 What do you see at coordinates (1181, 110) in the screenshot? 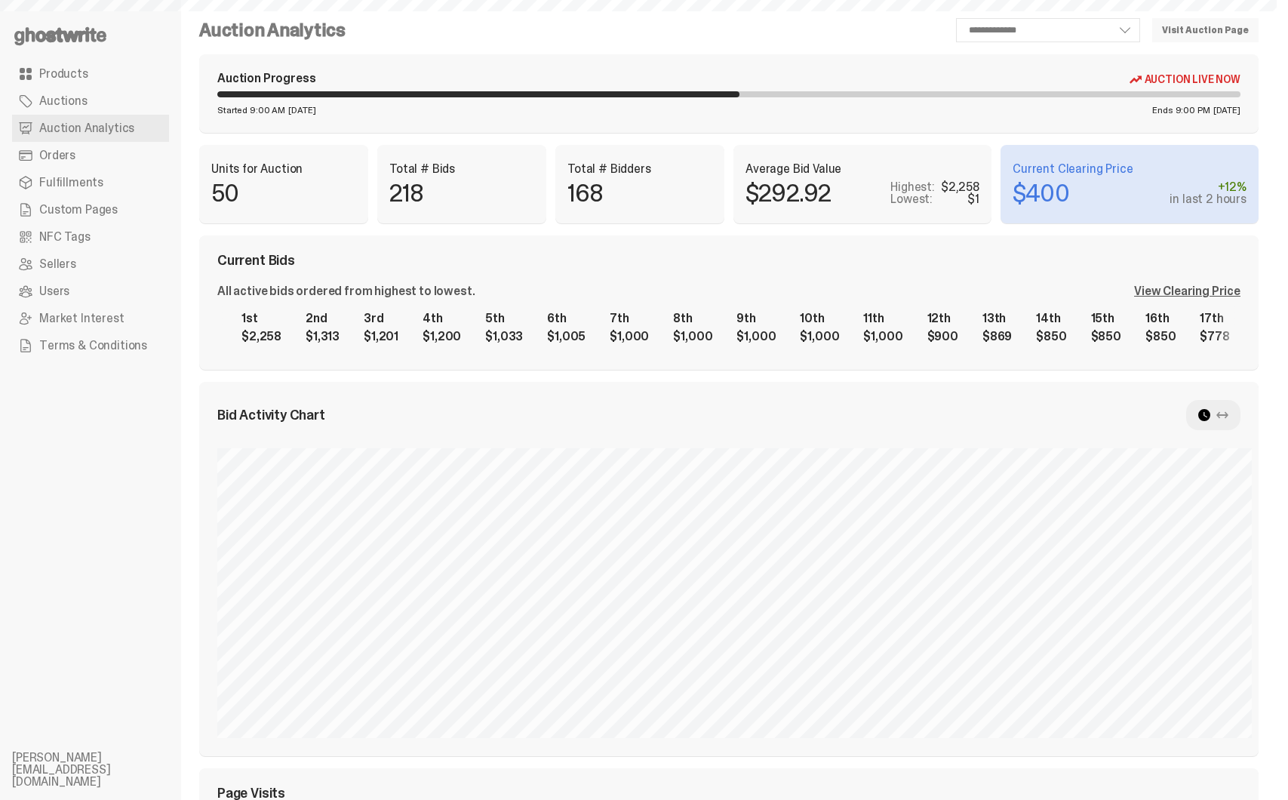
I see `span: Ends 9:00 PM` at bounding box center [1181, 110].